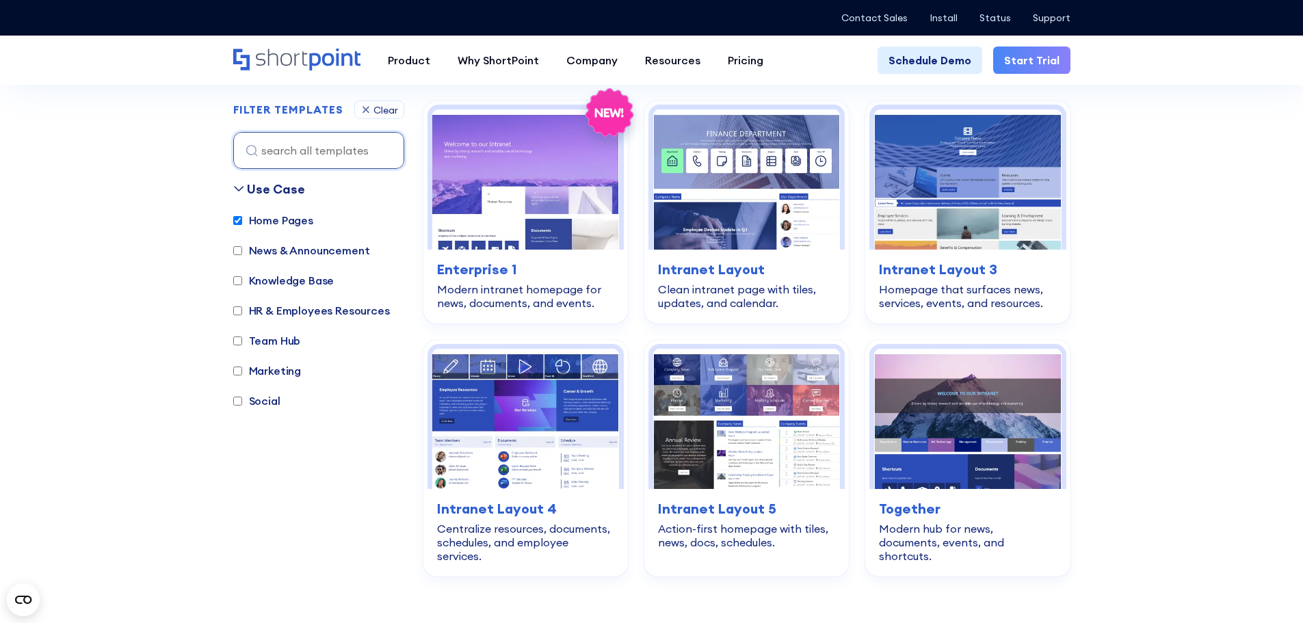  I want to click on a: Contact Sales, so click(874, 18).